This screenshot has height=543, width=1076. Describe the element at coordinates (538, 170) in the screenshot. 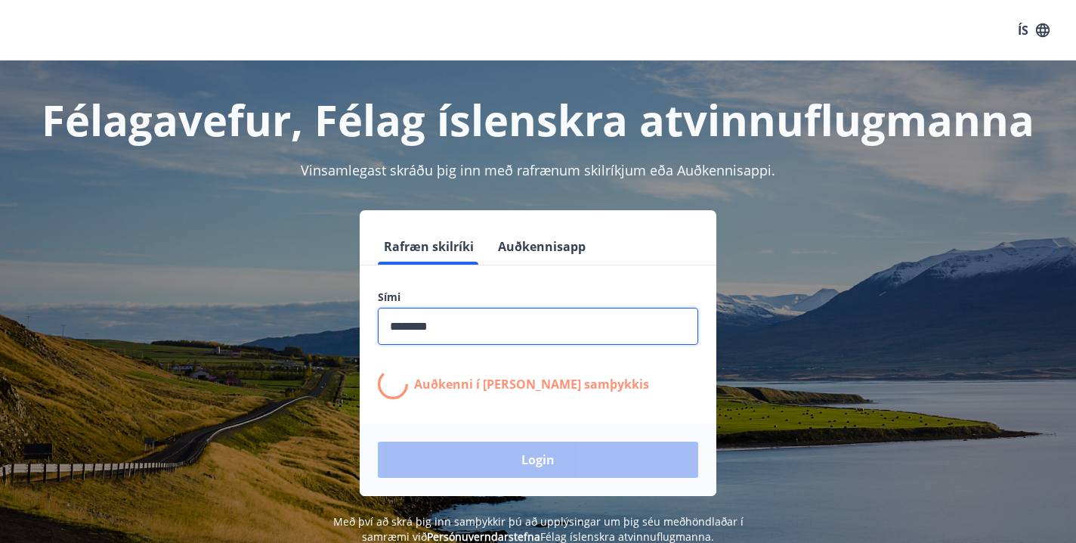

I see `span: Vinsamlegast skráðu þig inn með rafrænum skilríkjum eða Auðkennisappi.` at that location.